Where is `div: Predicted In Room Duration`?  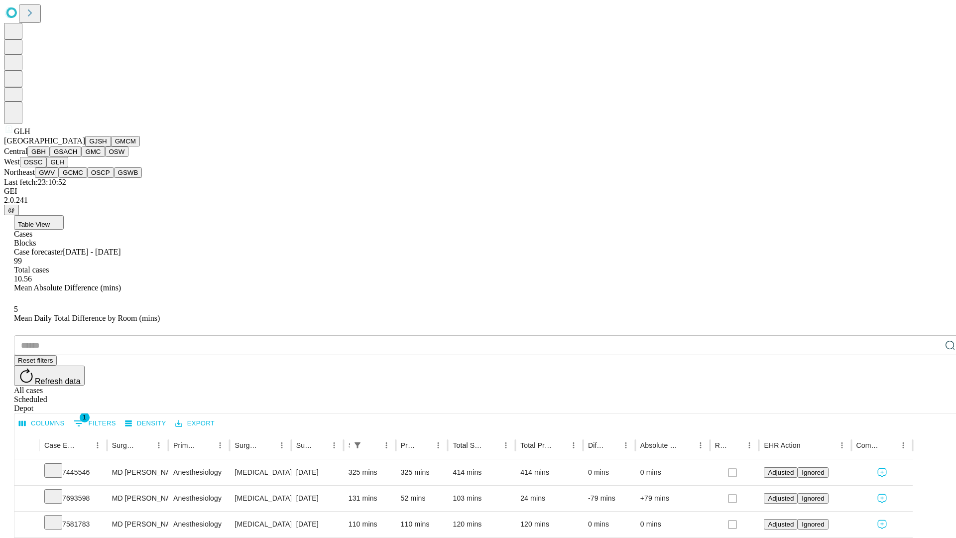 div: Predicted In Room Duration is located at coordinates (409, 445).